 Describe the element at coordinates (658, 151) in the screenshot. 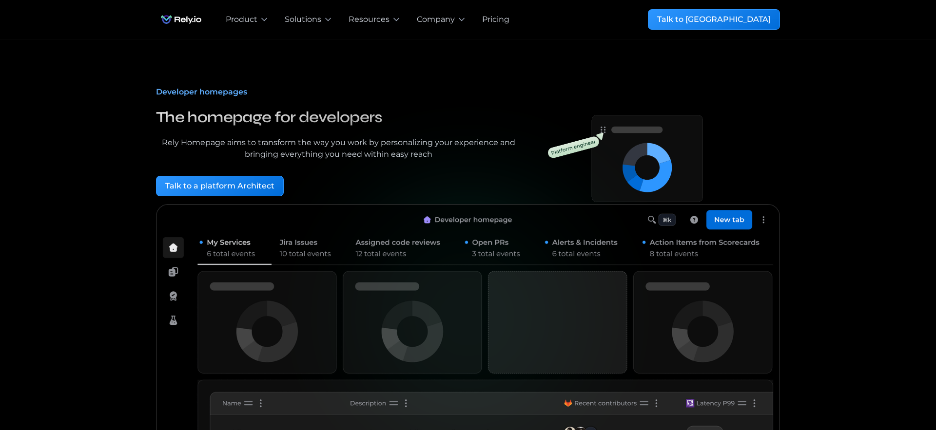

I see `a: open lightbox` at that location.